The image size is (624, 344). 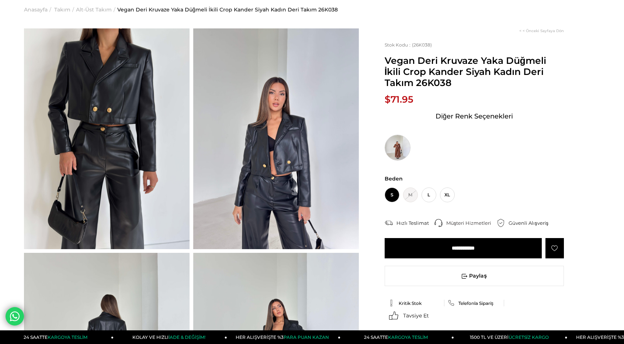 What do you see at coordinates (416, 315) in the screenshot?
I see `span: Tavsiye Et` at bounding box center [416, 315].